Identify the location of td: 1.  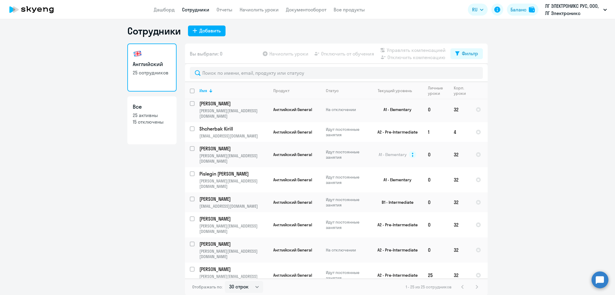
(436, 132).